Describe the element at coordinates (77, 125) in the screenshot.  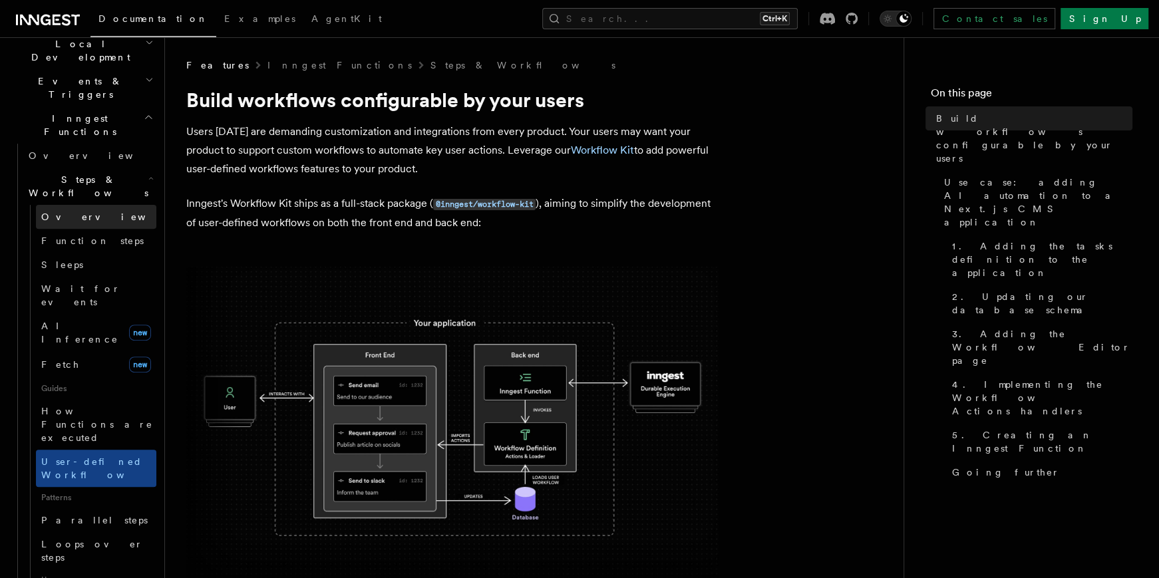
I see `span: Inngest Functions` at that location.